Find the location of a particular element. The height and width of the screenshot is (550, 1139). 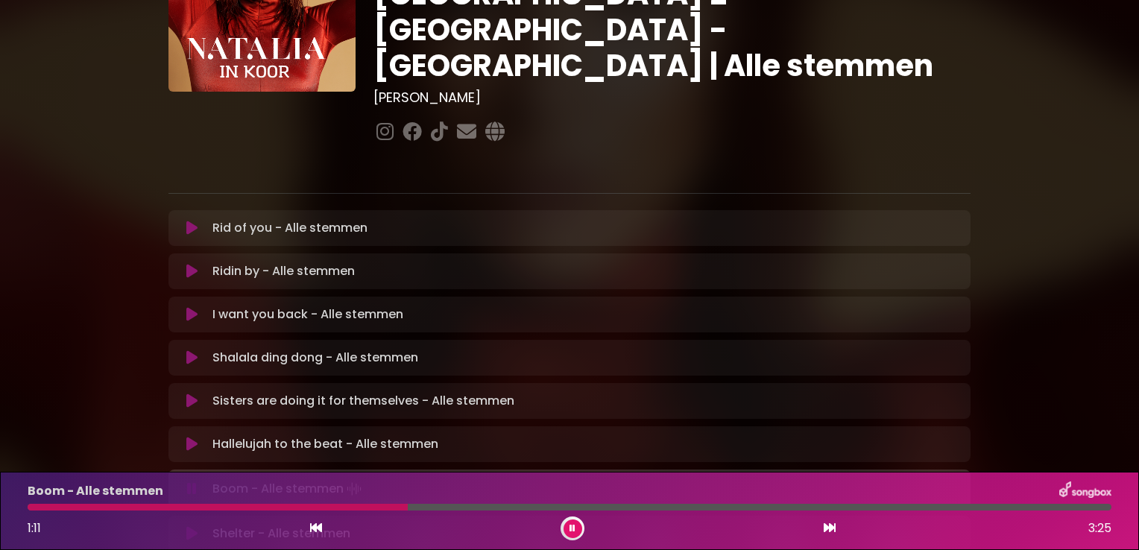

p: Rid of you - Alle stemmen is located at coordinates (290, 228).